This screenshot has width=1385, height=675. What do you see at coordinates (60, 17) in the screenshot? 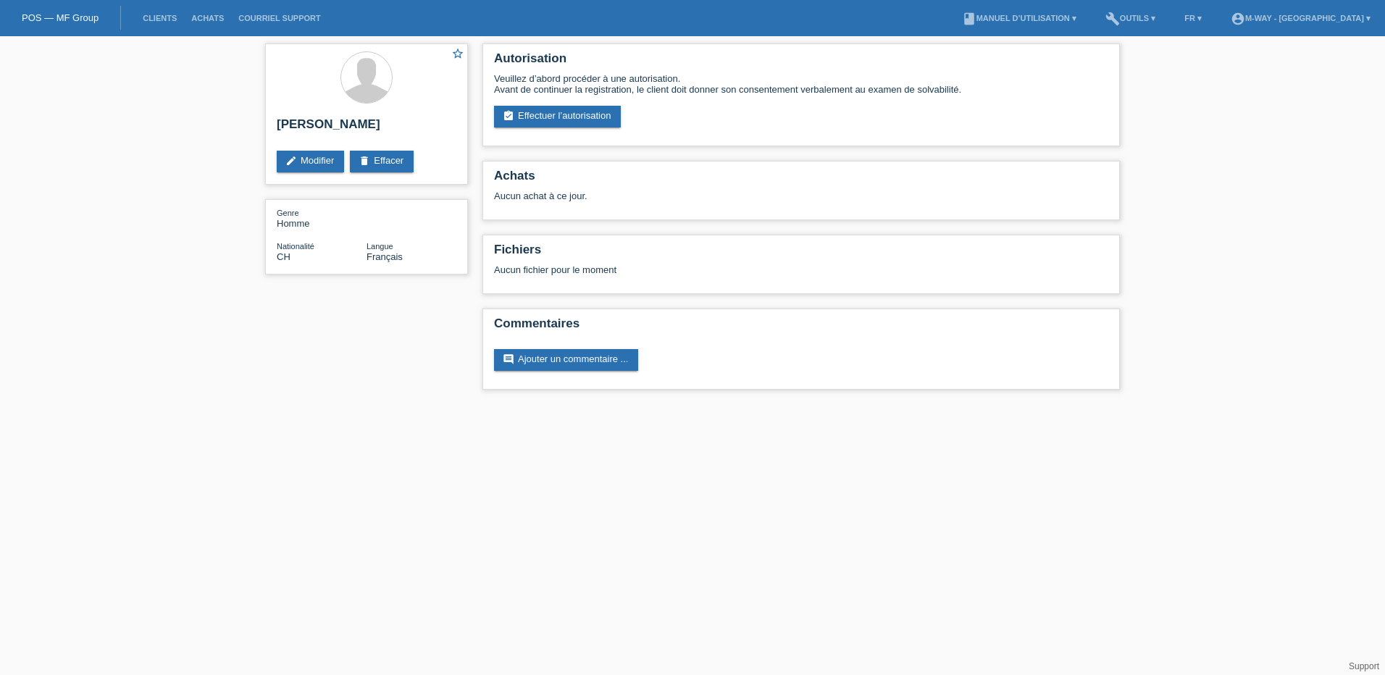
I see `a: POS — MF Group` at bounding box center [60, 17].